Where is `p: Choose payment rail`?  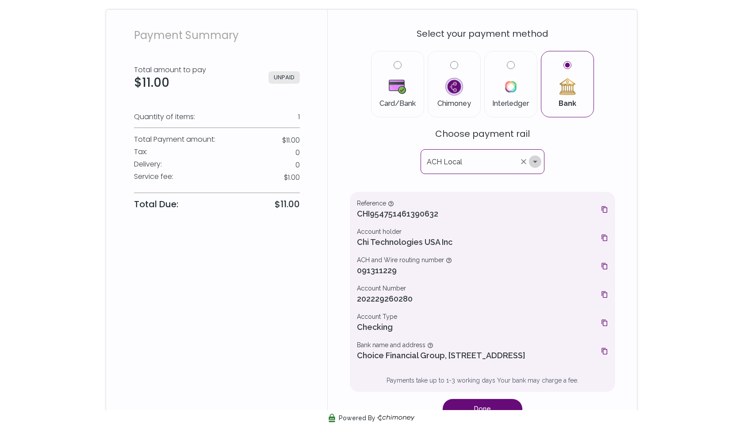
p: Choose payment rail is located at coordinates (483, 134).